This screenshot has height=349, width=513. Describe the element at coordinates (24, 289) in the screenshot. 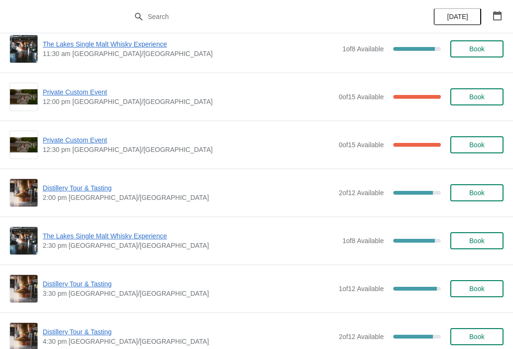

I see `img: Distillery Tour & Tasting | | 3:30 pm Europe/London` at that location.